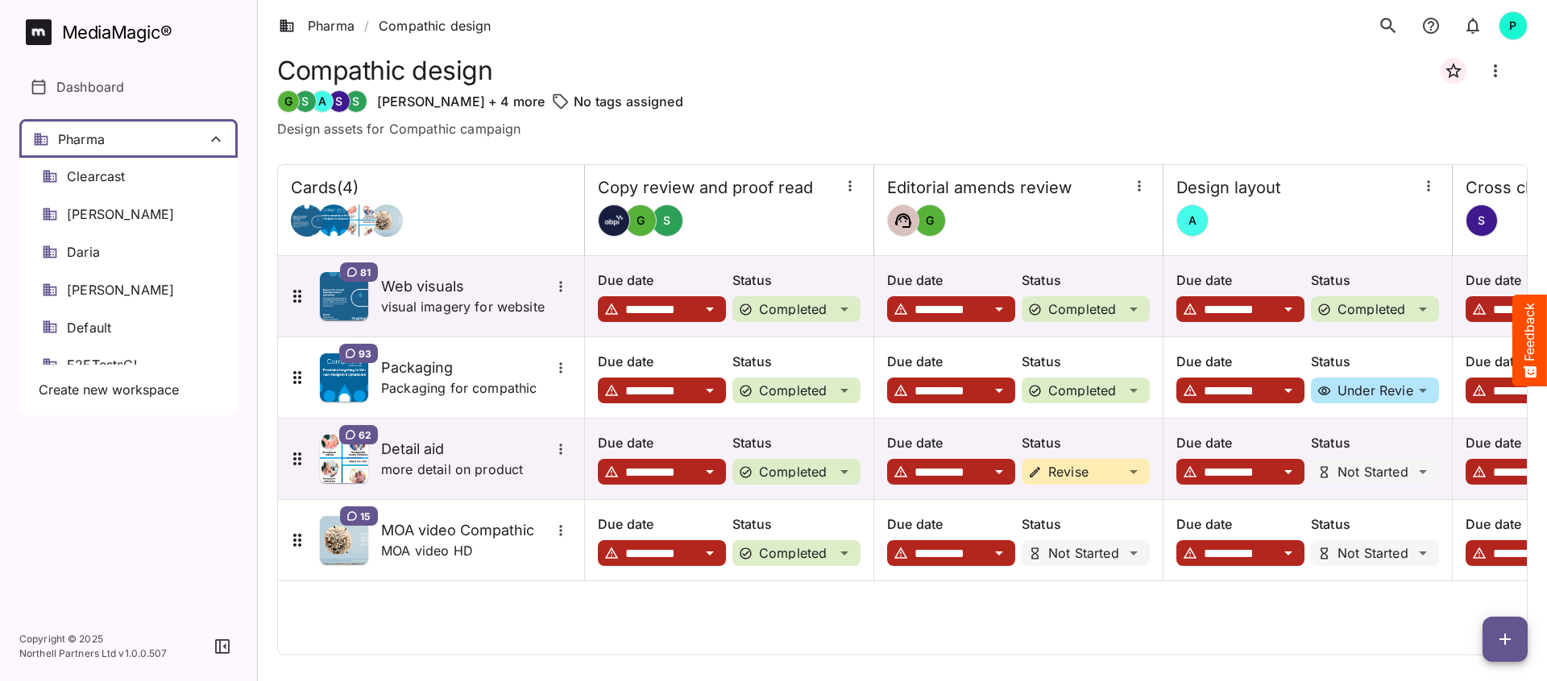  I want to click on div: P, so click(1513, 26).